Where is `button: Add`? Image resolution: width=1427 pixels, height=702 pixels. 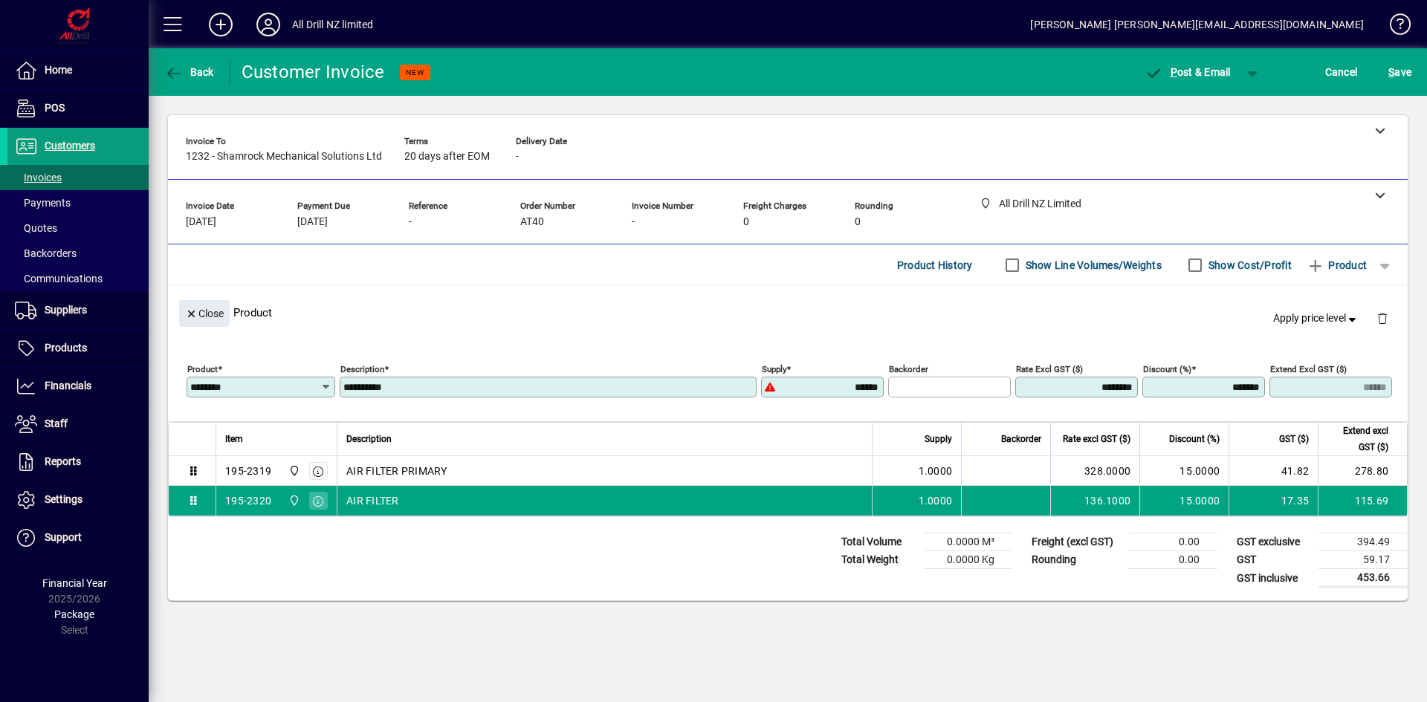 button: Add is located at coordinates (221, 25).